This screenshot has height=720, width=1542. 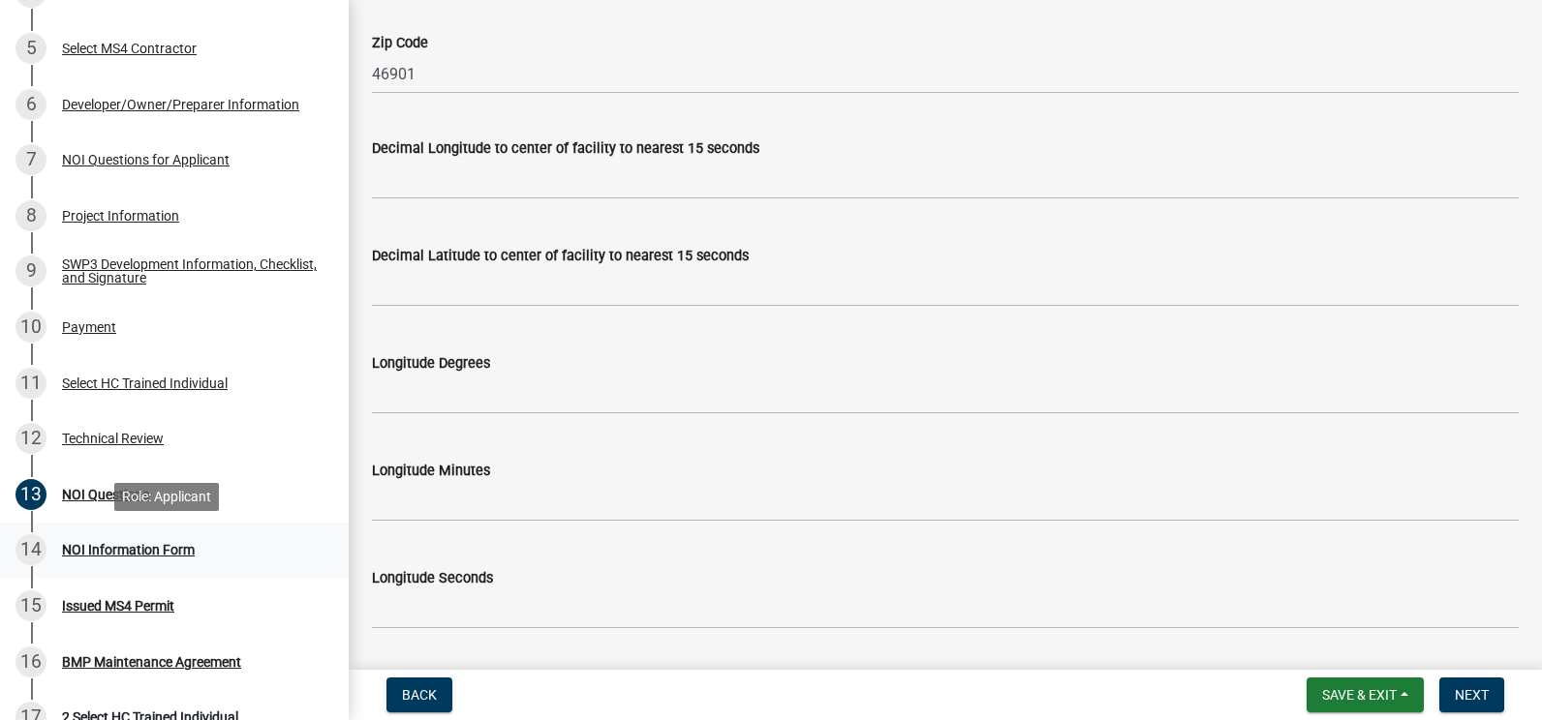 I want to click on label: Zip Code, so click(x=400, y=44).